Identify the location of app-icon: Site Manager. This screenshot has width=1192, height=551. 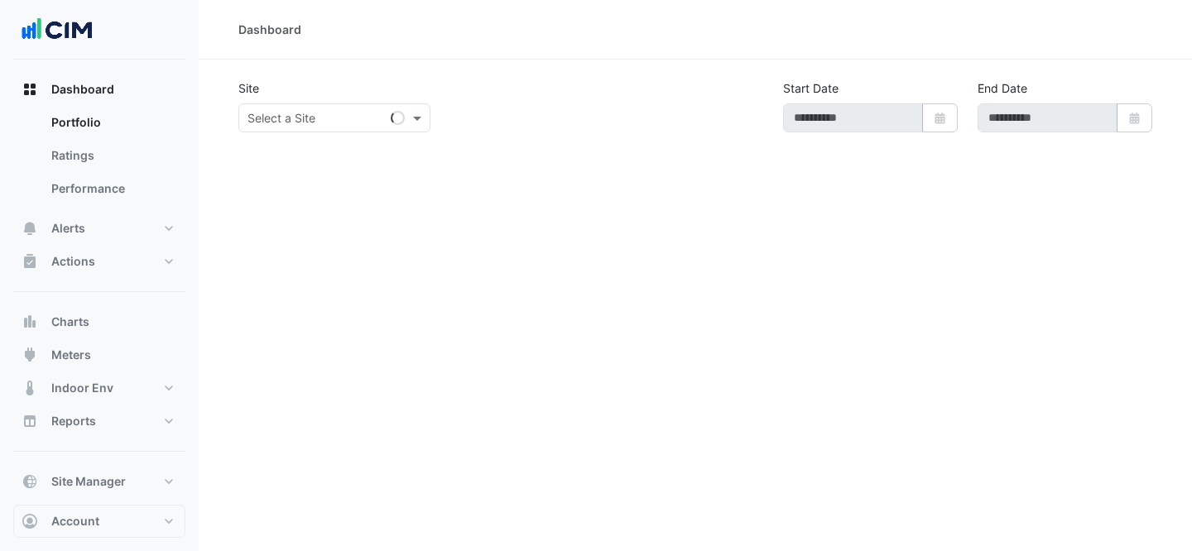
(30, 482).